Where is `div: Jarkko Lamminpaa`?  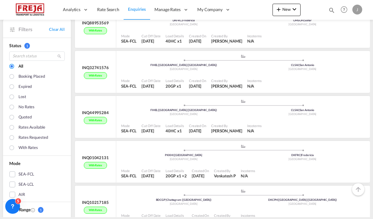
div: Jarkko Lamminpaa is located at coordinates (227, 131).